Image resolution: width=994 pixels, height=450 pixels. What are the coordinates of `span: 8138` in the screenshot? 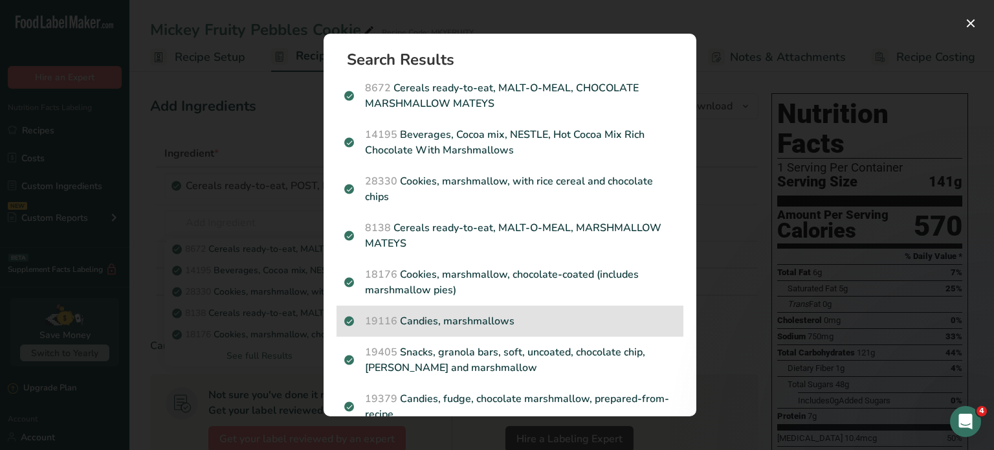 It's located at (378, 228).